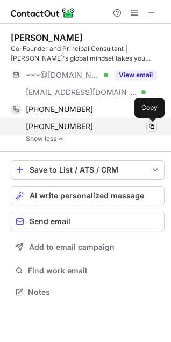 The height and width of the screenshot is (342, 171). Describe the element at coordinates (87, 170) in the screenshot. I see `button: save-profile-one-click` at that location.